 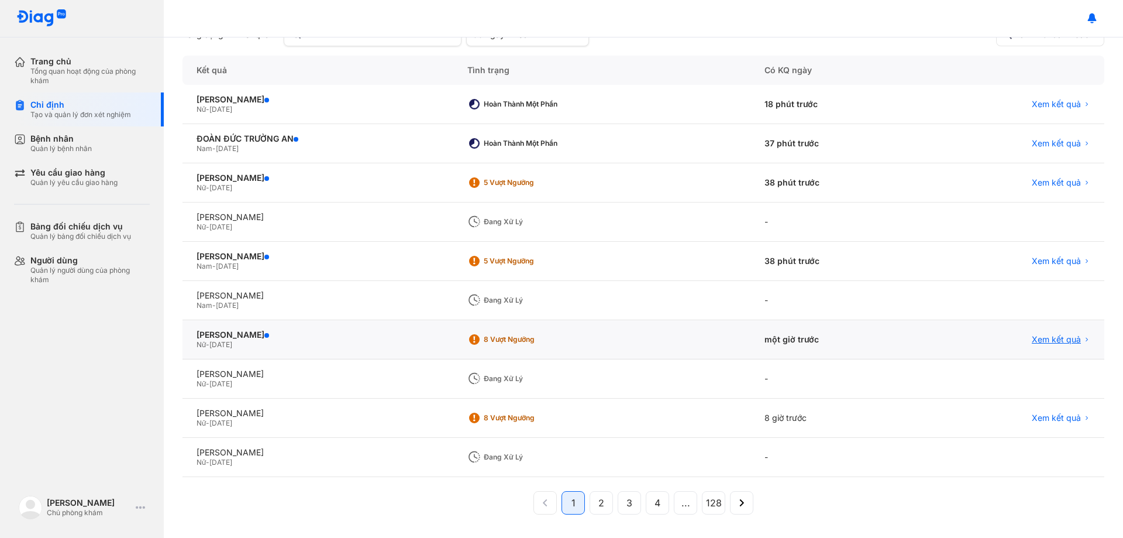 I want to click on div: 8 giờ trước, so click(x=837, y=418).